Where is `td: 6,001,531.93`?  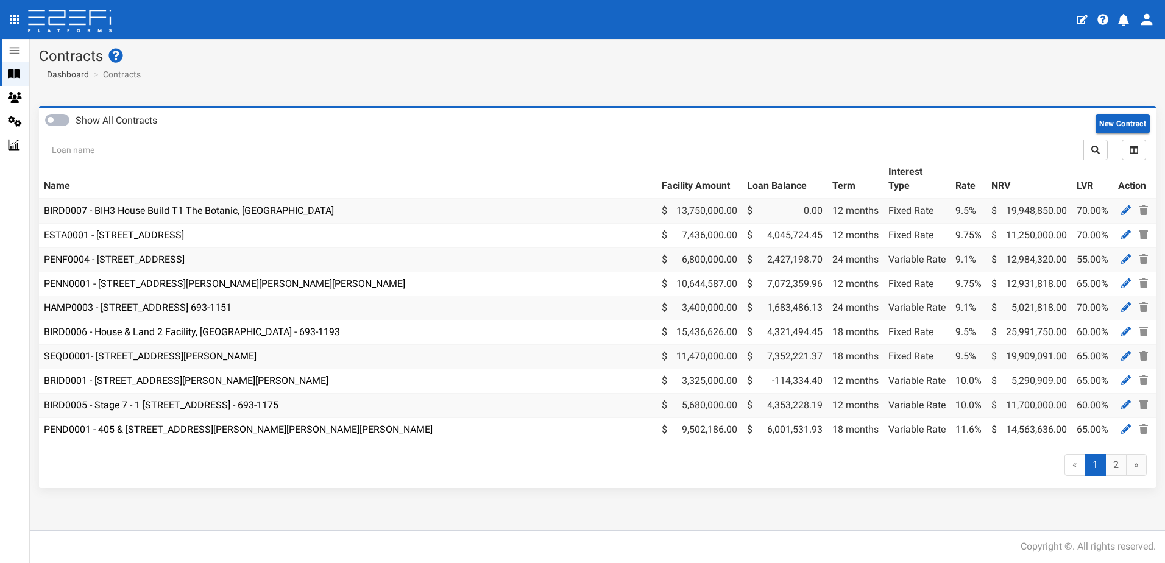 td: 6,001,531.93 is located at coordinates (785, 429).